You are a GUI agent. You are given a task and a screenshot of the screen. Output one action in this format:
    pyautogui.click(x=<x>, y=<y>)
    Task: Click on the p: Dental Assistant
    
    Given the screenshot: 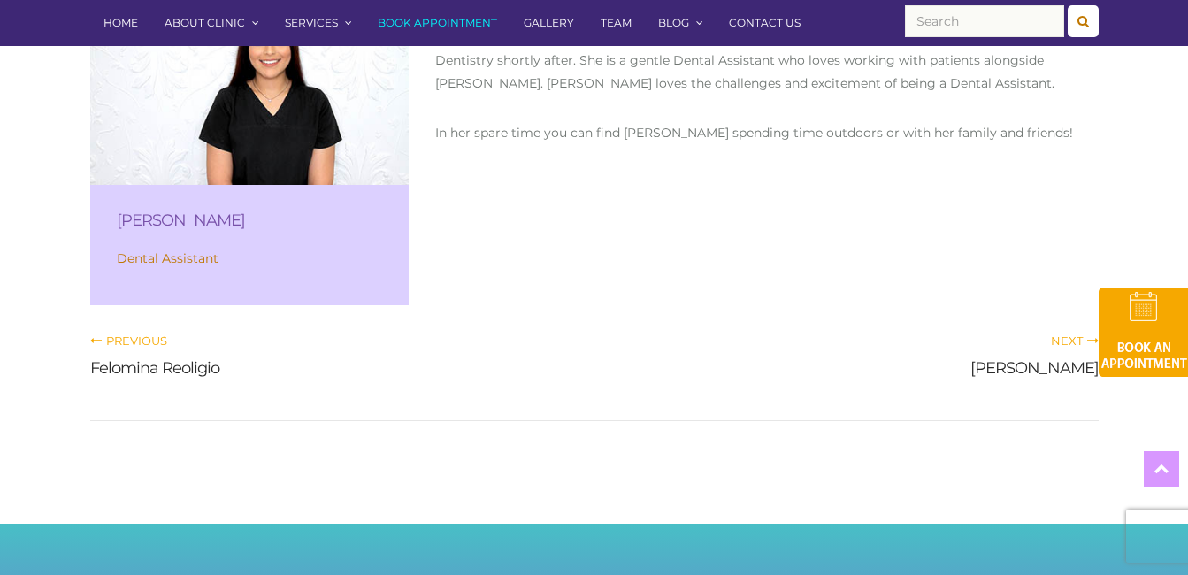 What is the action you would take?
    pyautogui.click(x=249, y=258)
    